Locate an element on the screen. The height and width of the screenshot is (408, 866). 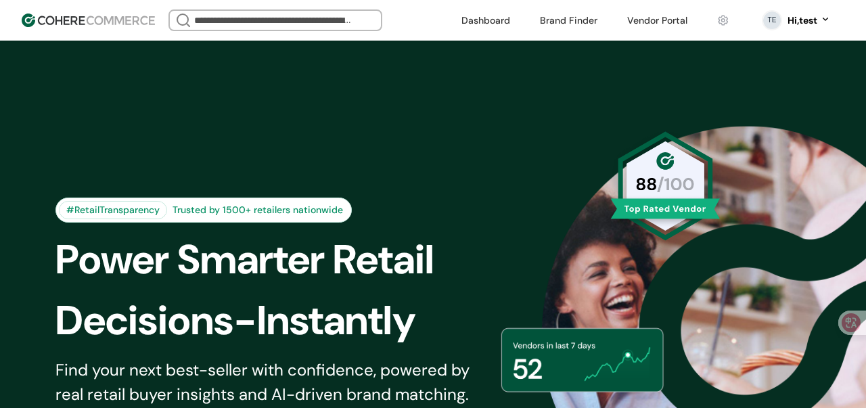
div: Hi, test is located at coordinates (802, 20).